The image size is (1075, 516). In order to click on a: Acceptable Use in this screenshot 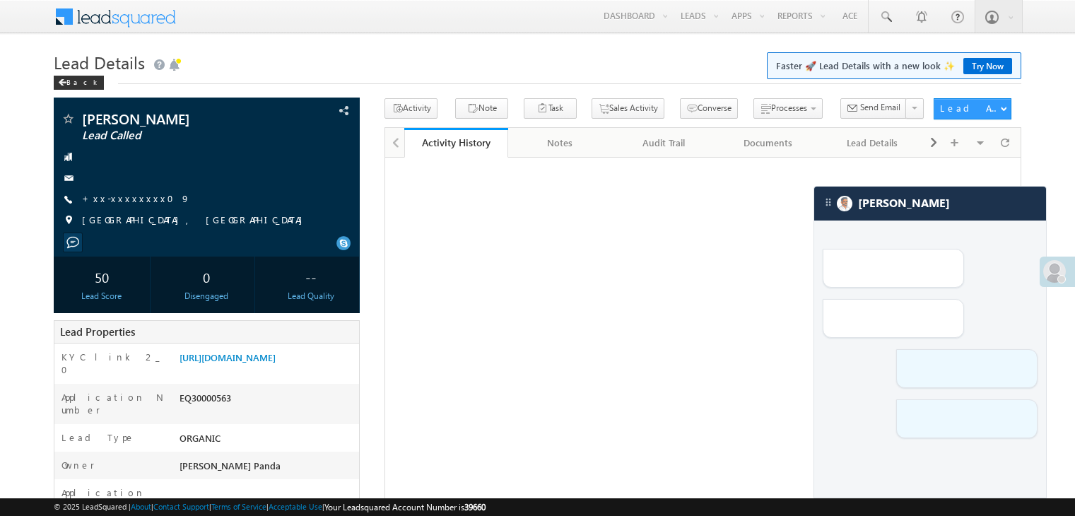, I will do `click(295, 506)`.